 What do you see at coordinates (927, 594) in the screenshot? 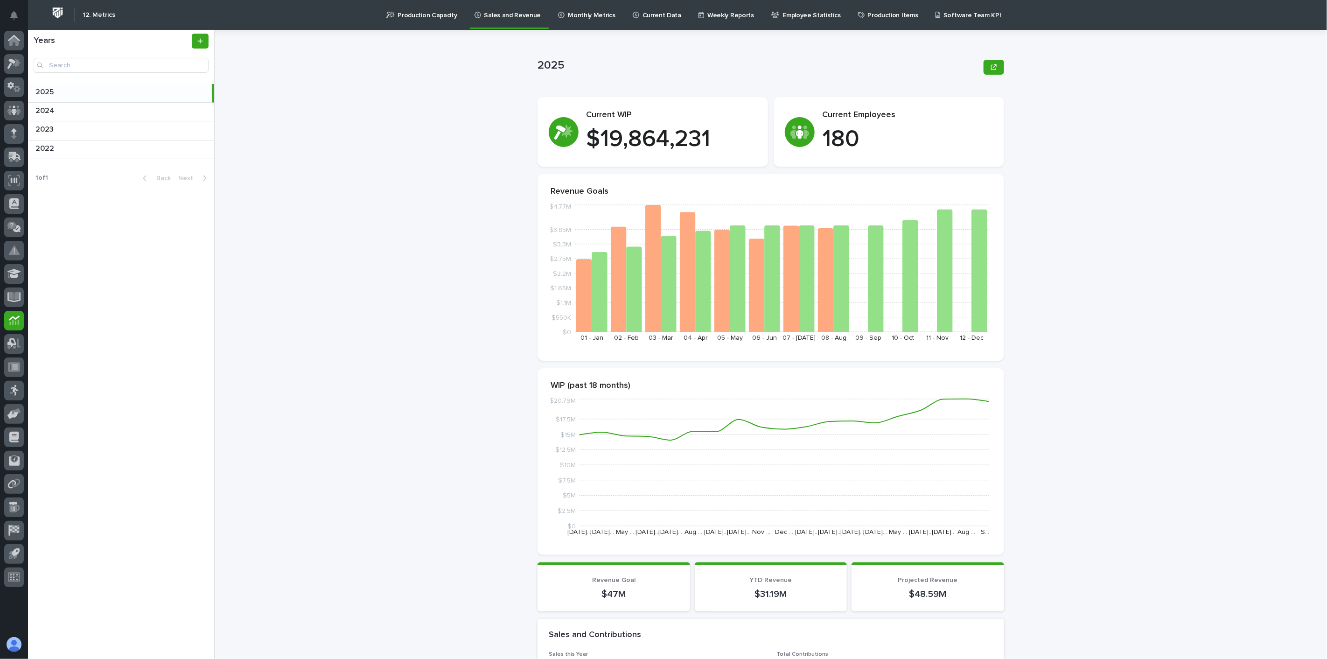
I see `p: $48.59M` at bounding box center [927, 594].